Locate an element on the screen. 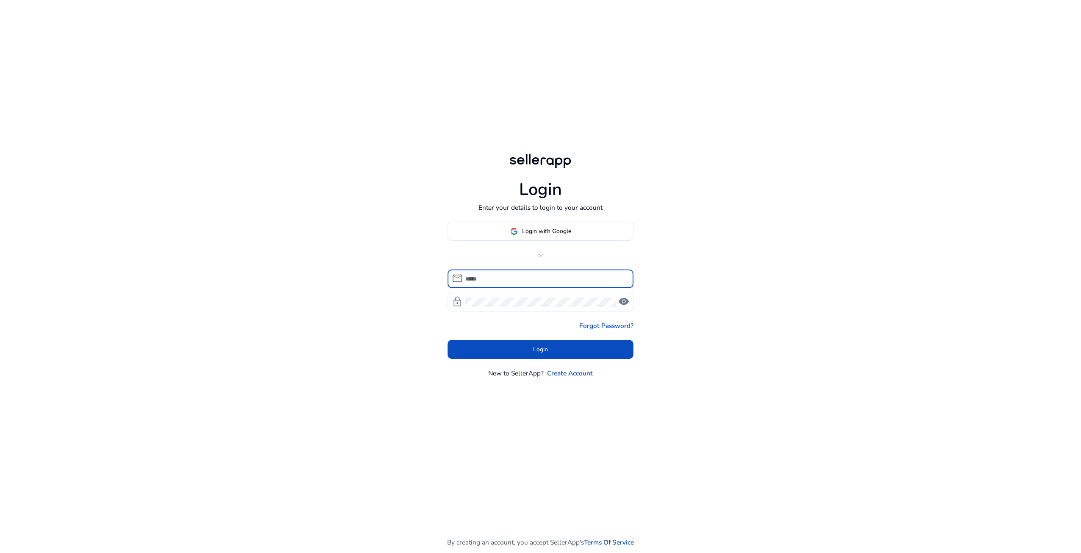 This screenshot has width=1081, height=553. span: visibility is located at coordinates (624, 302).